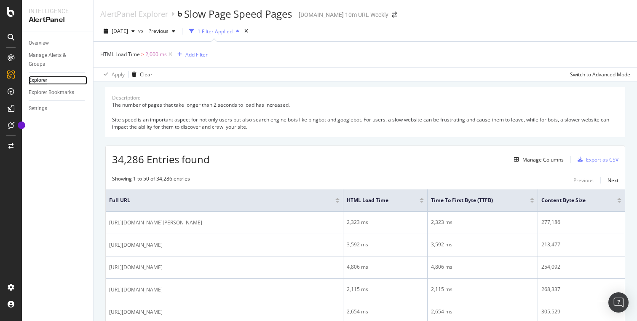 This screenshot has height=321, width=637. Describe the element at coordinates (600, 74) in the screenshot. I see `div: Switch to Advanced Mode` at that location.